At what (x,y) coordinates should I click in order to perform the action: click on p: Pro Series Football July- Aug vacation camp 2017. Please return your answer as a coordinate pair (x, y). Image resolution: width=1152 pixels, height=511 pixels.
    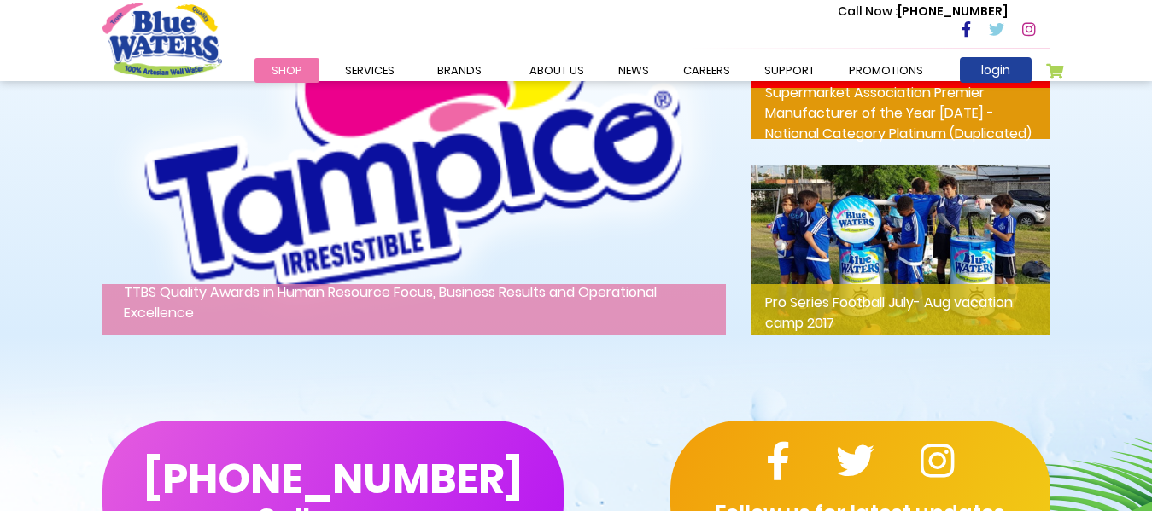
    Looking at the image, I should click on (901, 310).